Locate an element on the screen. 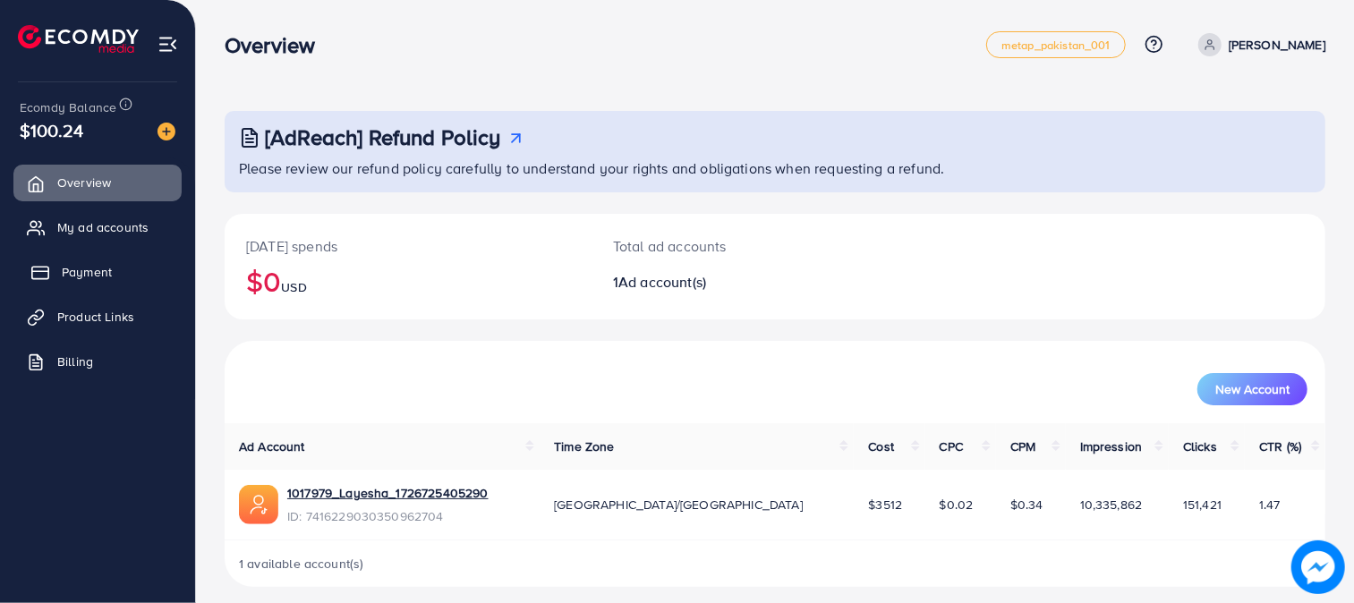 Image resolution: width=1354 pixels, height=603 pixels. span: $0.02 is located at coordinates (957, 505).